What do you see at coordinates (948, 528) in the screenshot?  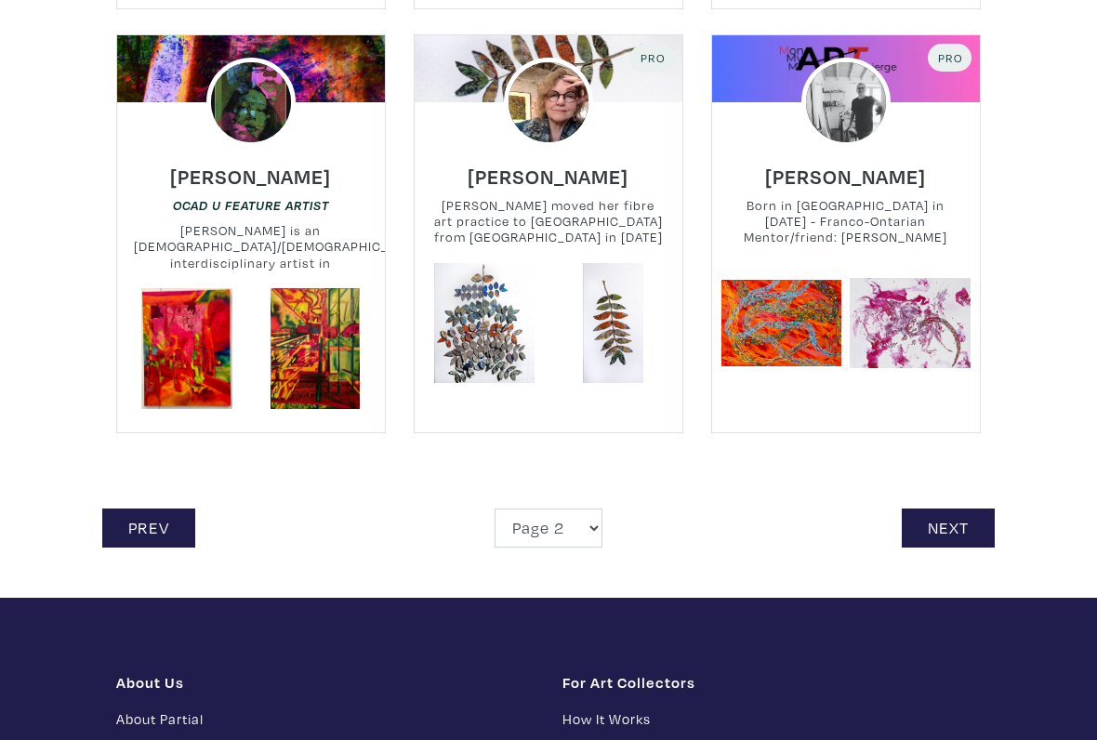 I see `a: Next` at bounding box center [948, 528].